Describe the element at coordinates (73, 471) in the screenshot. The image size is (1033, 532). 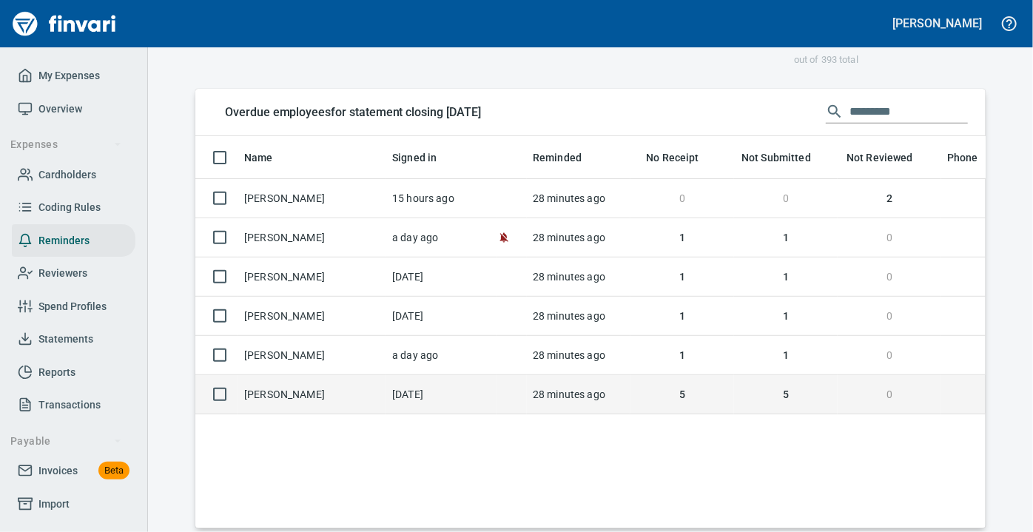
I see `a: InvoicesBeta` at that location.